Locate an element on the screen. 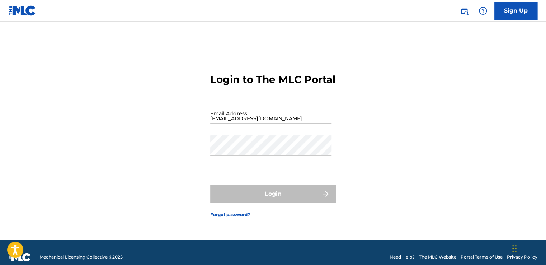 The width and height of the screenshot is (546, 265). a: The MLC Website is located at coordinates (438, 257).